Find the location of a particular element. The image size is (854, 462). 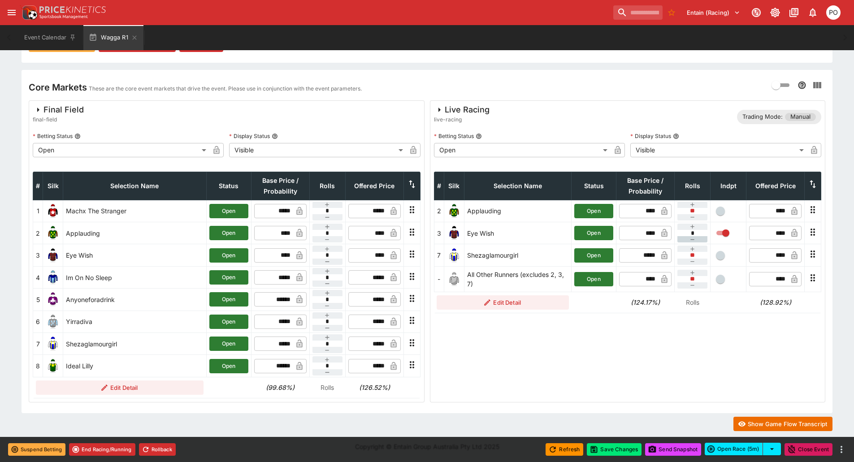

h6: (124.17%) is located at coordinates (646, 302).